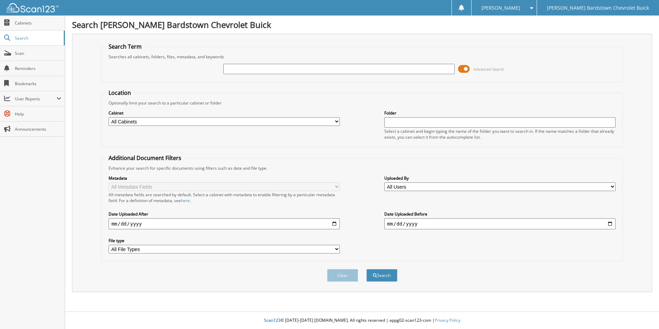 The image size is (659, 329). I want to click on input: end, so click(499, 224).